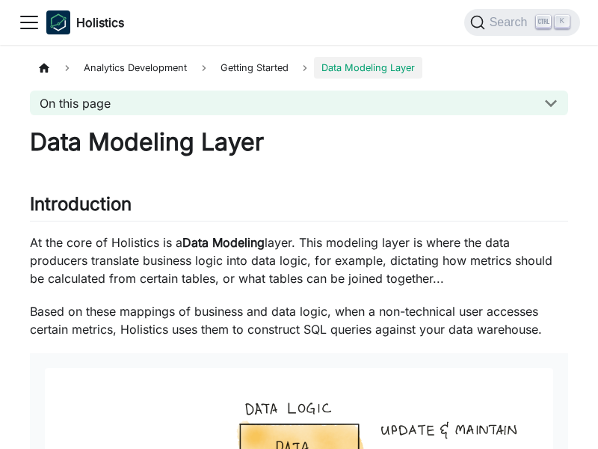  I want to click on h2: Introduction, so click(299, 207).